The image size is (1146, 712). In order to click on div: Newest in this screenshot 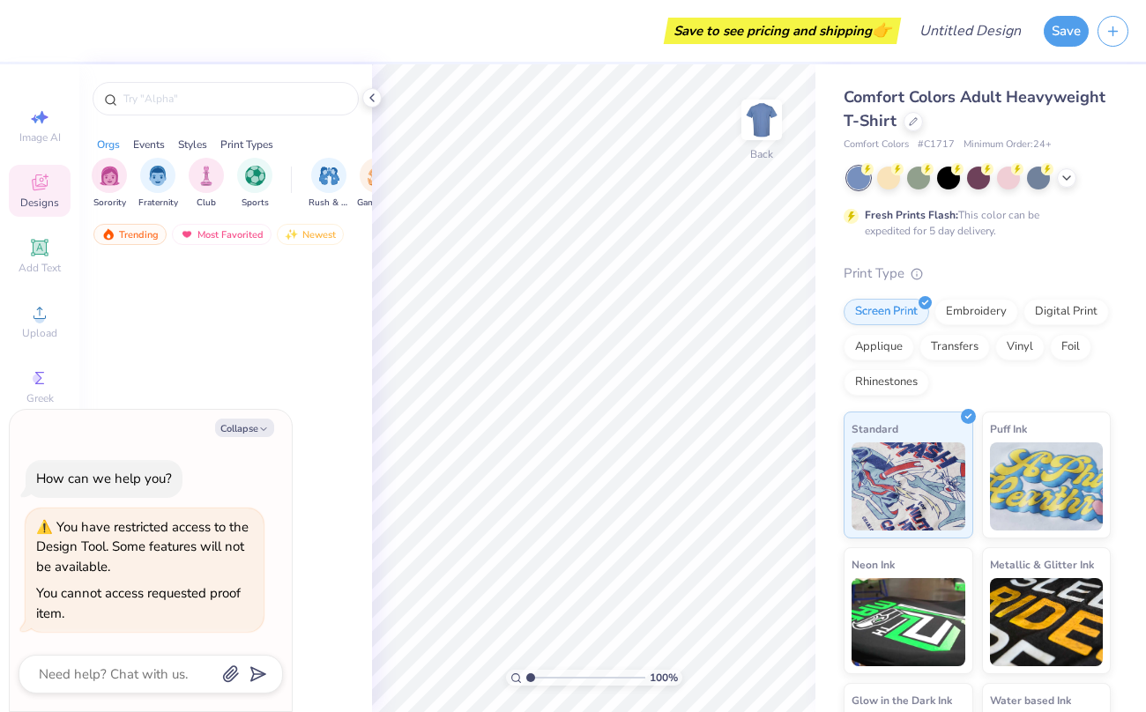, I will do `click(310, 234)`.